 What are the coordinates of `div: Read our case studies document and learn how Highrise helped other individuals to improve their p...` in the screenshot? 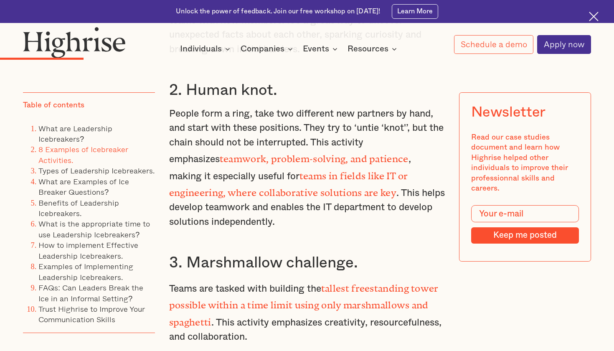 It's located at (525, 163).